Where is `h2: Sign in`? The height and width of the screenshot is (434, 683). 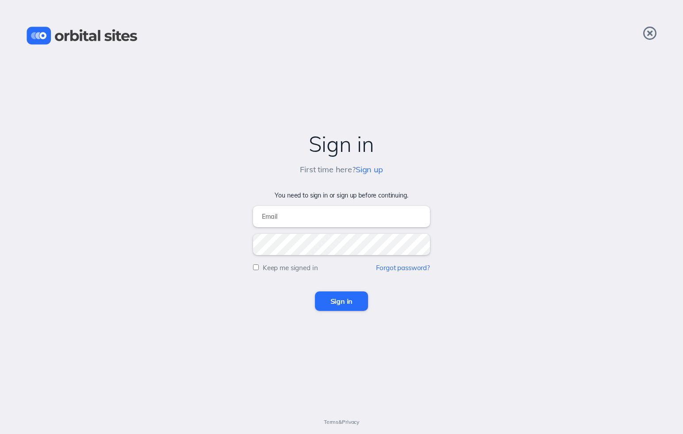
h2: Sign in is located at coordinates (342, 144).